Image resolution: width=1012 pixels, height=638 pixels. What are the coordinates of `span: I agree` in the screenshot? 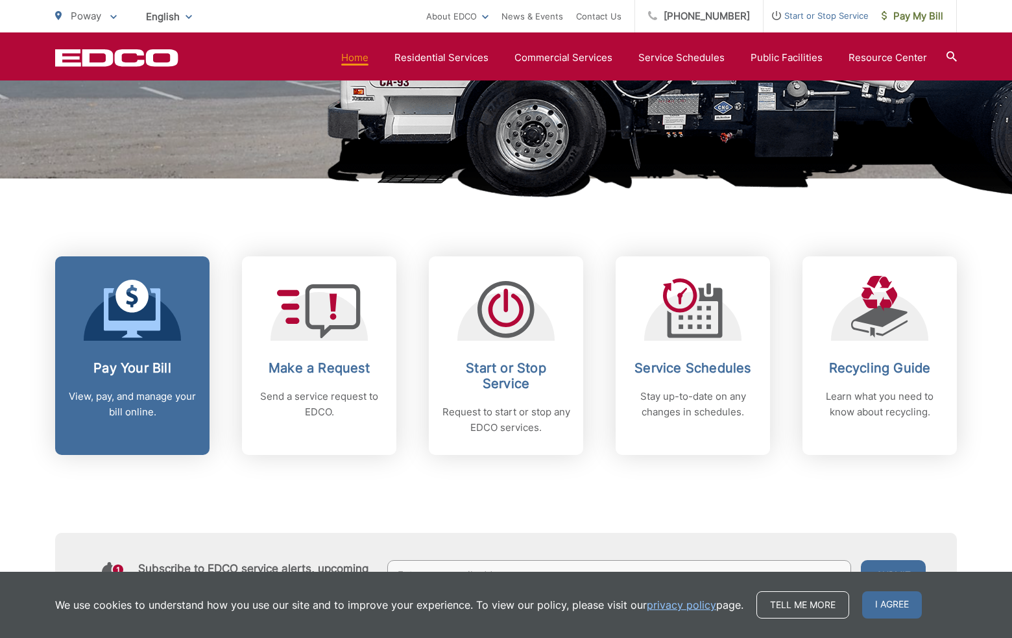 It's located at (892, 604).